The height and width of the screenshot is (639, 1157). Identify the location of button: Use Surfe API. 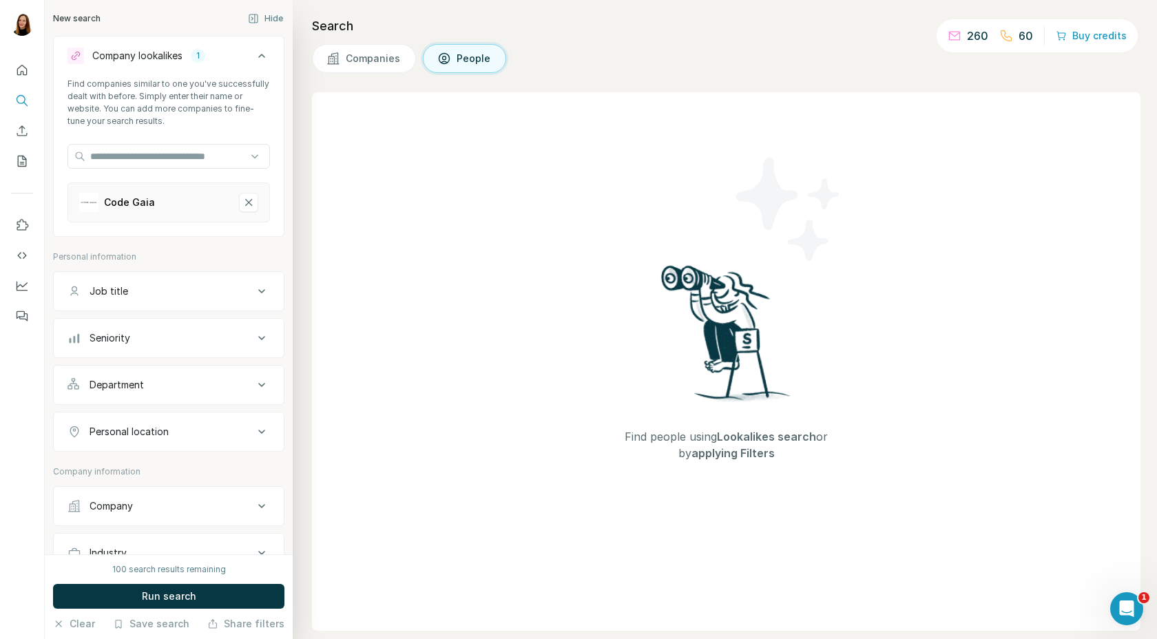
(22, 255).